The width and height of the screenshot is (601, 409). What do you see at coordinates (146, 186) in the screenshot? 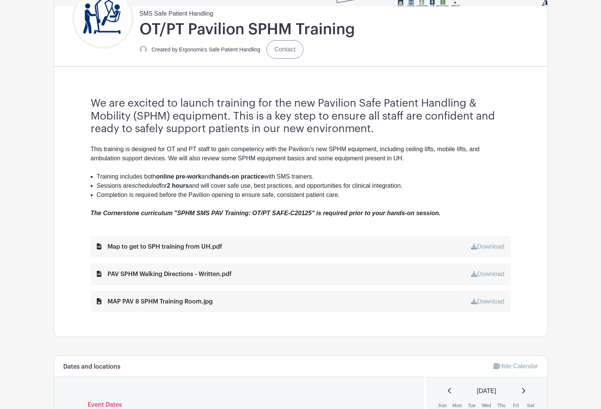
I see `em: scheduled` at bounding box center [146, 186].